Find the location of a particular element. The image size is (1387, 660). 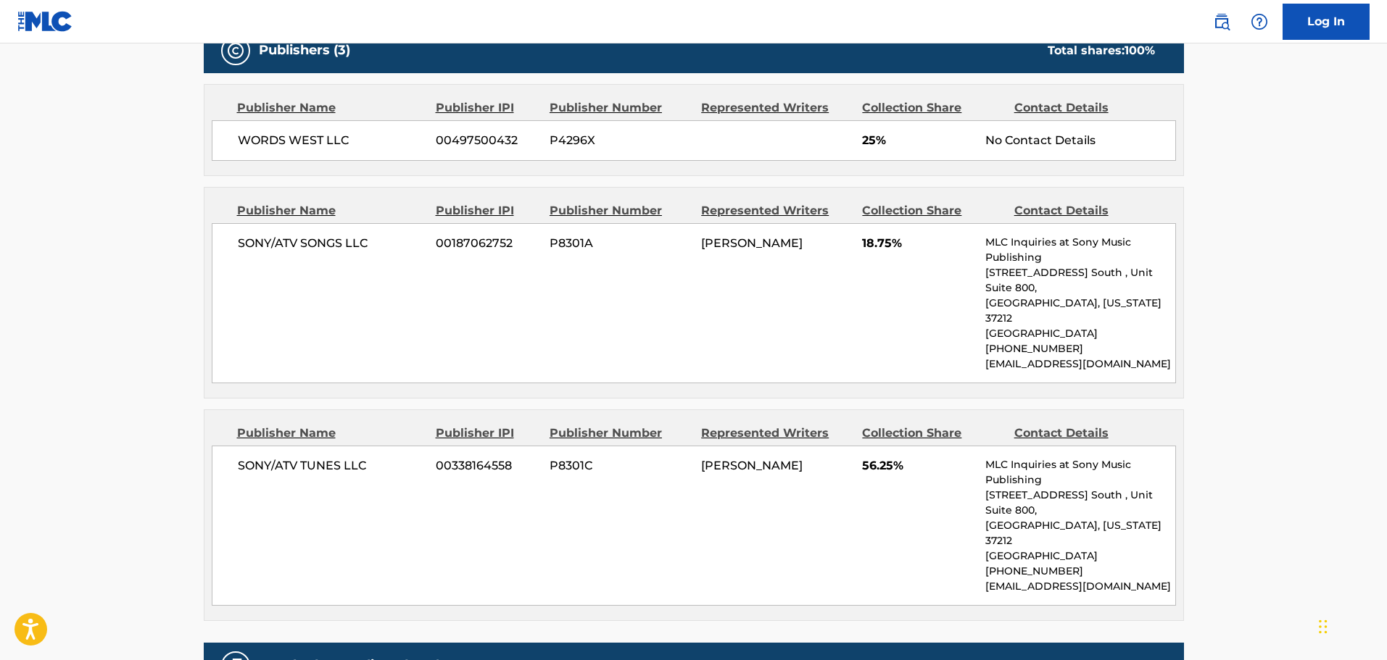

img: search is located at coordinates (1222, 22).